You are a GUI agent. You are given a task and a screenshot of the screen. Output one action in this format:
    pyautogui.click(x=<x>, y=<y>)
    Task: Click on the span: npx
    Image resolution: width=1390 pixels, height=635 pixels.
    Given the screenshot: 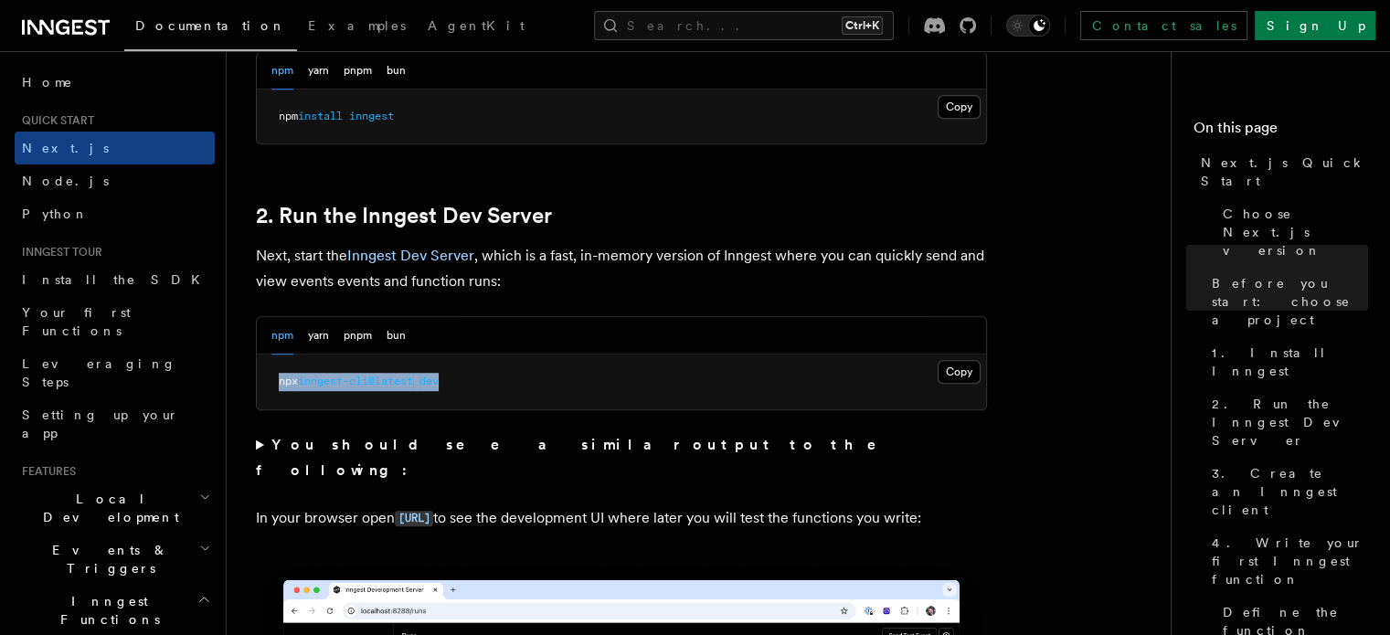 What is the action you would take?
    pyautogui.click(x=288, y=381)
    